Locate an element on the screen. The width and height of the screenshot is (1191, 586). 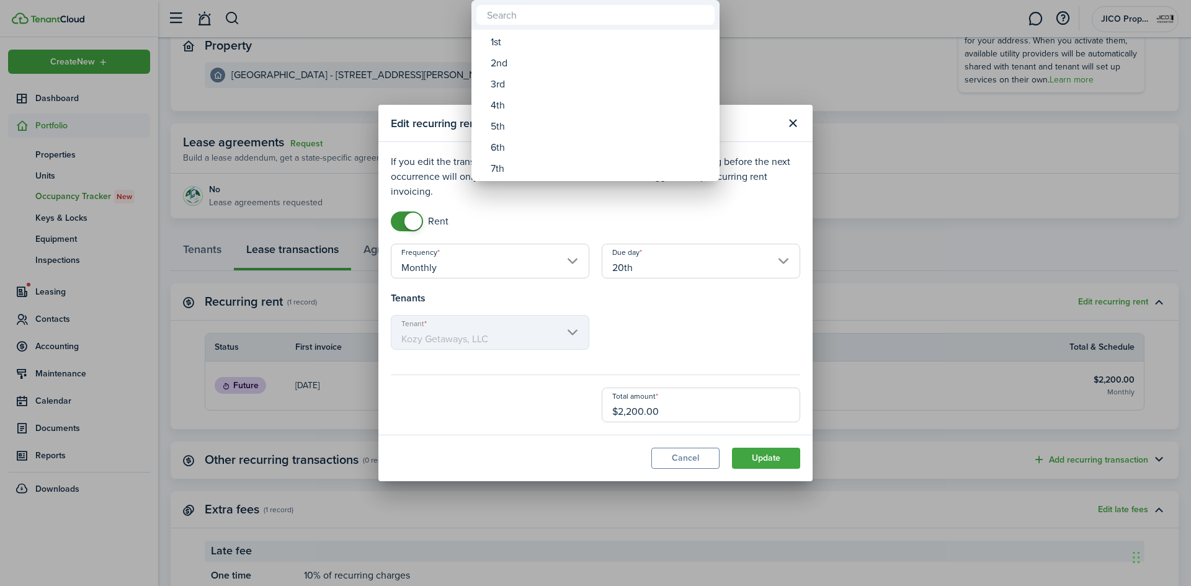
div: 7th is located at coordinates (600, 169).